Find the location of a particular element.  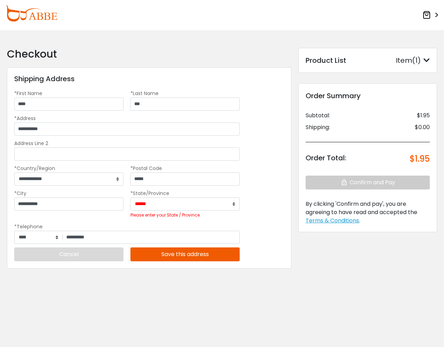

img: abbeglasses.com is located at coordinates (31, 14).